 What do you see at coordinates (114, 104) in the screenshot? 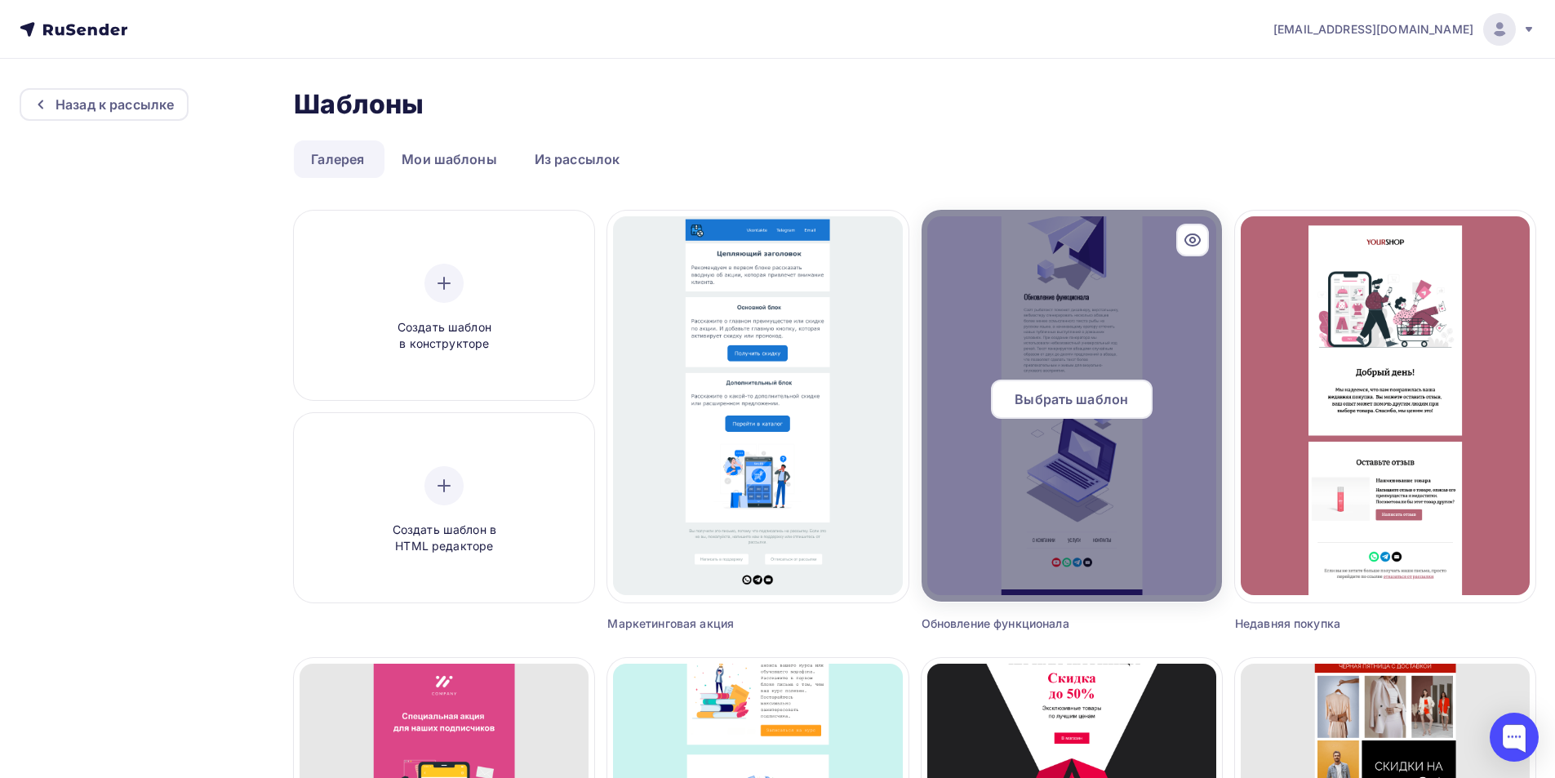
I see `div: Назад к рассылке` at bounding box center [114, 104].